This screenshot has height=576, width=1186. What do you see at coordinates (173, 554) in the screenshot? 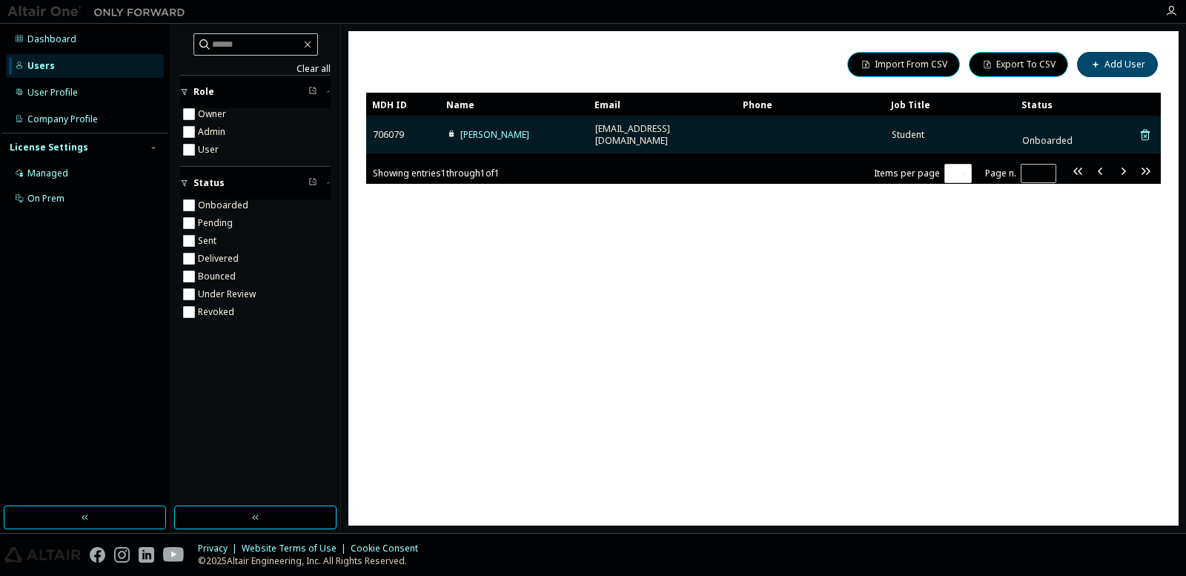
I see `img: youtube.svg` at bounding box center [173, 554].